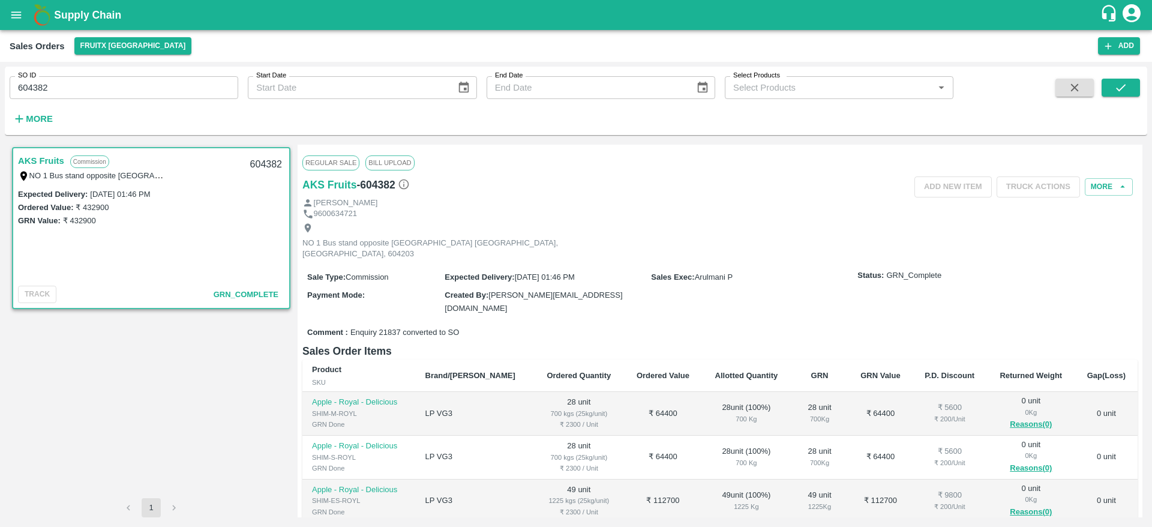 This screenshot has width=1152, height=527. I want to click on td: 28 unit, so click(579, 457).